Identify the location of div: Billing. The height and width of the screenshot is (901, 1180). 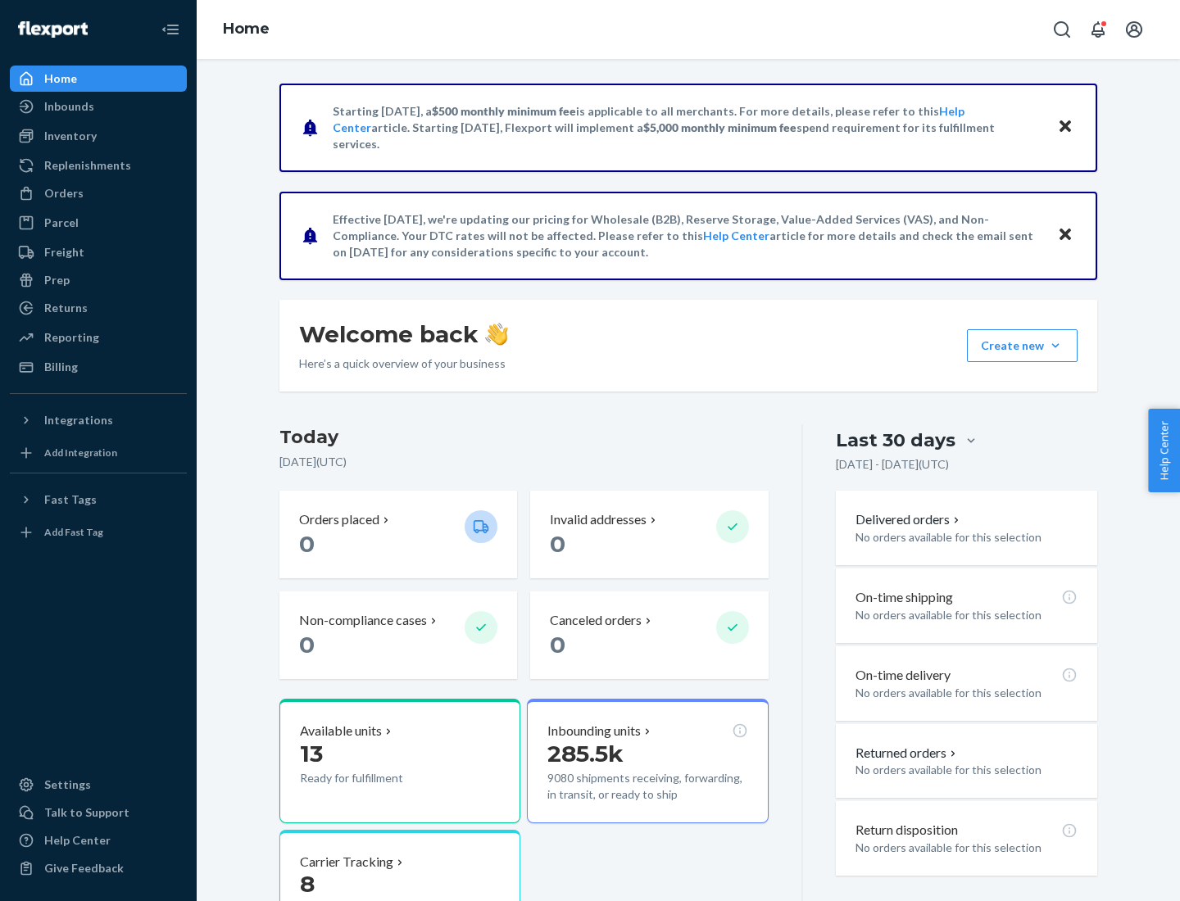
(61, 367).